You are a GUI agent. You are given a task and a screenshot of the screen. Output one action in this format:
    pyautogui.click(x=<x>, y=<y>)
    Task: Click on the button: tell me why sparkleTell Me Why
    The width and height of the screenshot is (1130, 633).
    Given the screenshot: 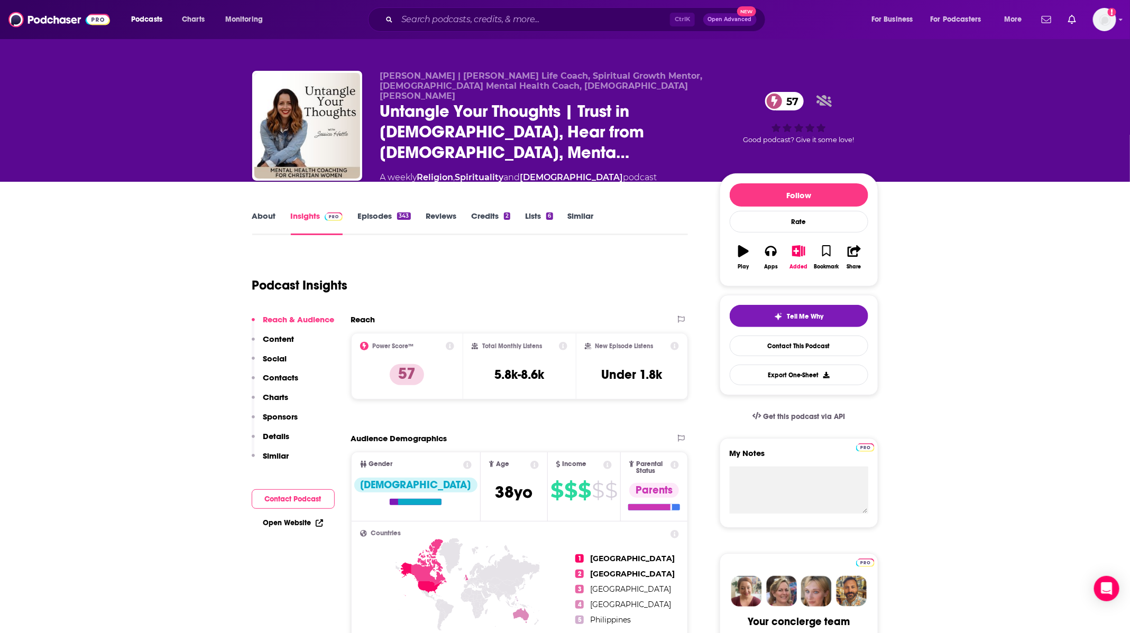 What is the action you would take?
    pyautogui.click(x=799, y=316)
    